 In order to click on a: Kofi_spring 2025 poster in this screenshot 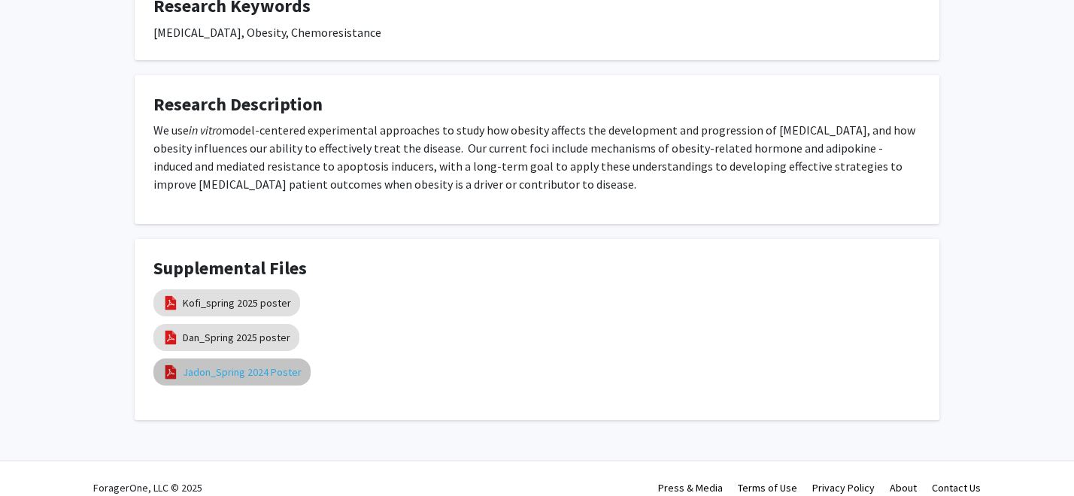, I will do `click(237, 303)`.